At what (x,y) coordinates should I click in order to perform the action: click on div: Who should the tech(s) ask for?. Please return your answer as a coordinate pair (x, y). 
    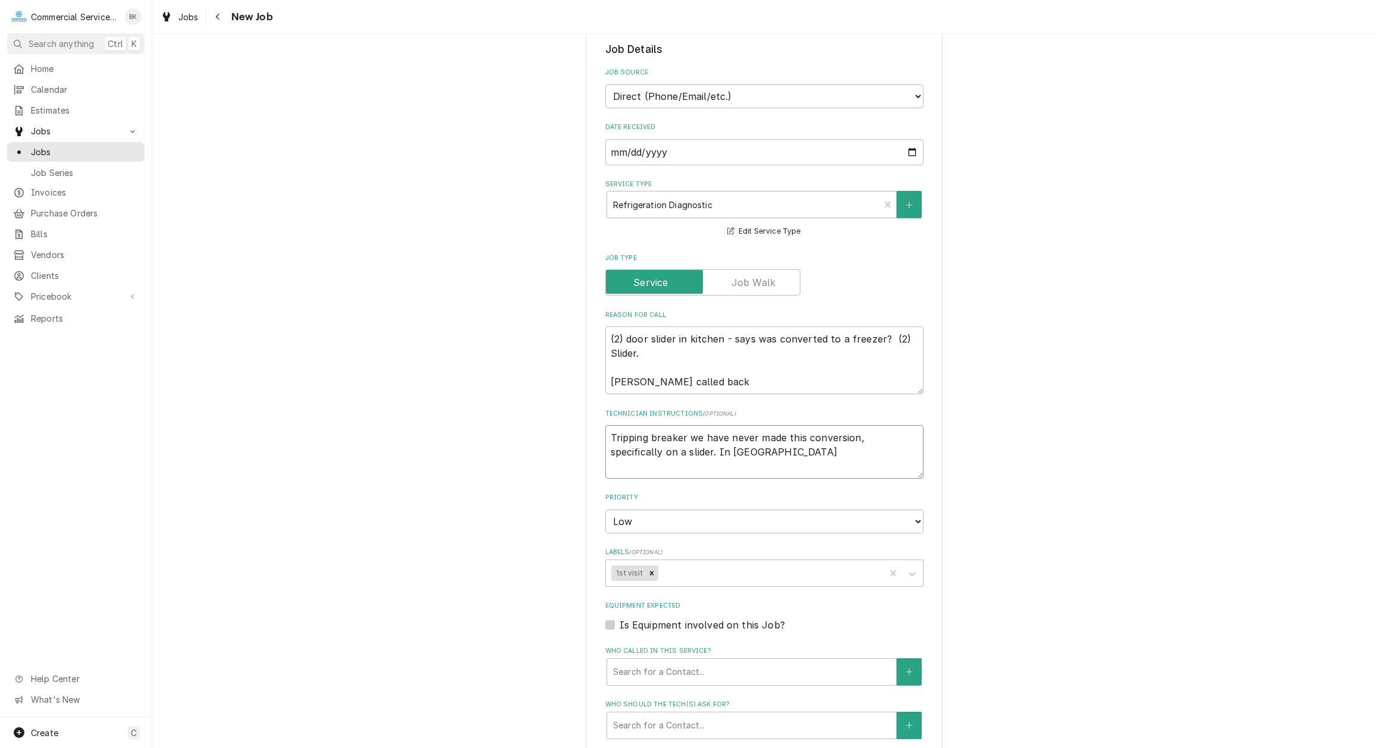
    Looking at the image, I should click on (764, 719).